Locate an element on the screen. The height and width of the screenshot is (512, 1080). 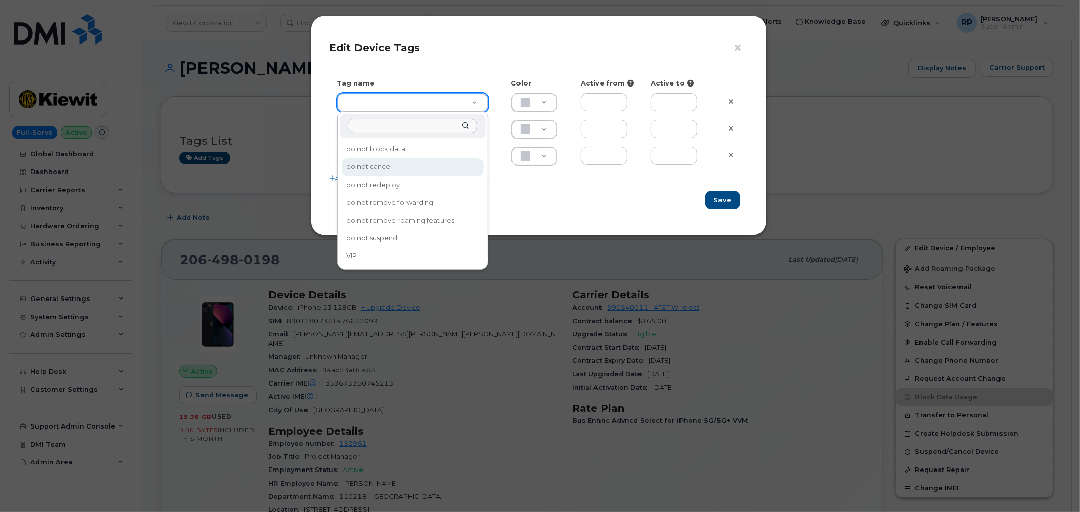
div: VIP is located at coordinates (413, 256).